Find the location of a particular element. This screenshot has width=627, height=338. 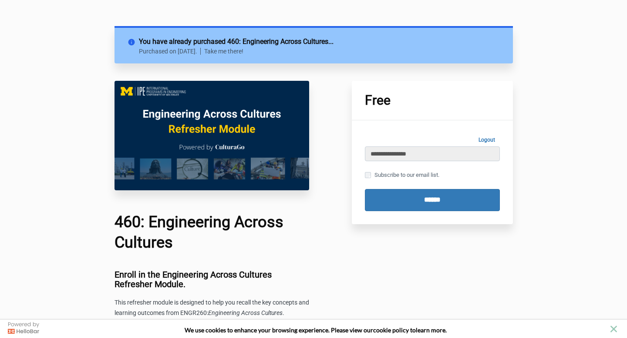

img: c0f10fc-c575-6ff0-c716-7a6e5a06d1b5_EAC_460_Main_Image.png is located at coordinates (212, 136).